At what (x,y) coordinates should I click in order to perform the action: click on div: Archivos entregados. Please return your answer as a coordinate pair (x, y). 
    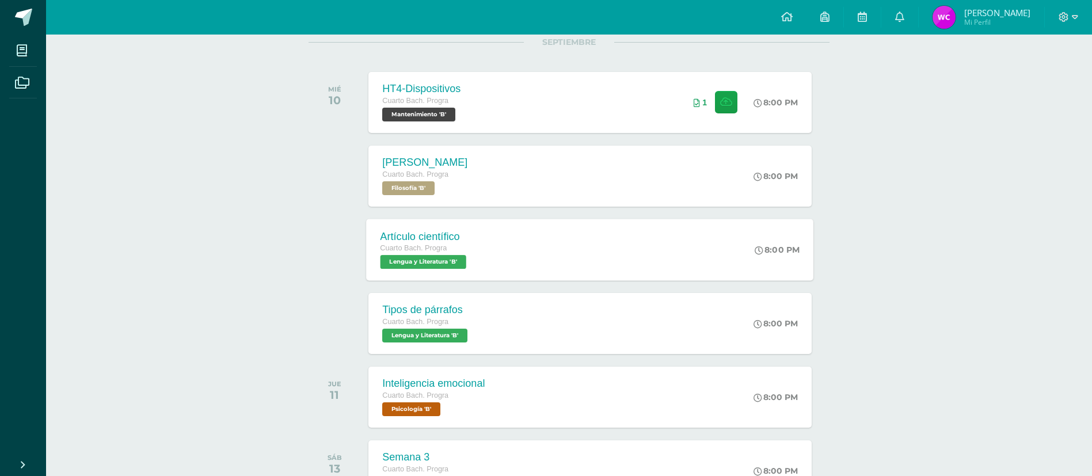
    Looking at the image, I should click on (700, 102).